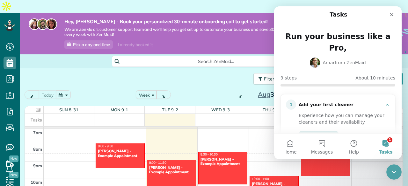  Describe the element at coordinates (34, 24) in the screenshot. I see `img: maria-72a9807cf96188c08ef61303f053569d2e2a8a1cde33d635c8a3ac13582a053d.jpg` at that location.